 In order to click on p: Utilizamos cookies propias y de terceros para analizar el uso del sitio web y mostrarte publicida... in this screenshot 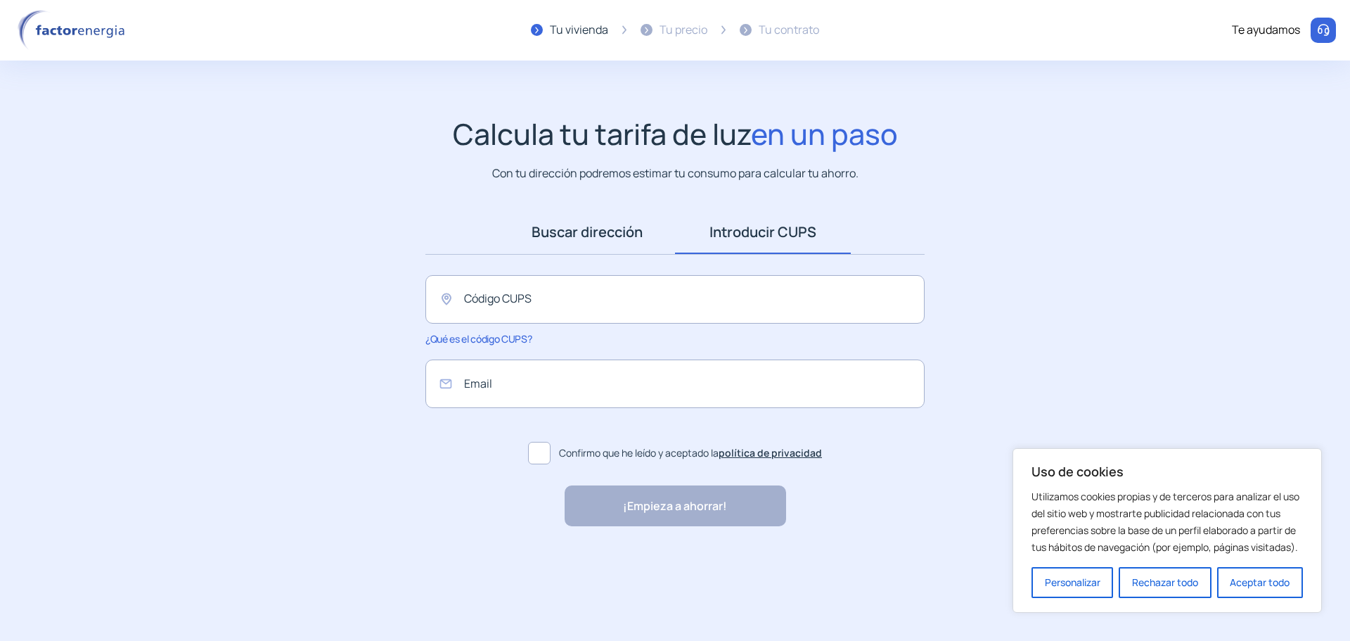, I will do `click(1167, 522)`.